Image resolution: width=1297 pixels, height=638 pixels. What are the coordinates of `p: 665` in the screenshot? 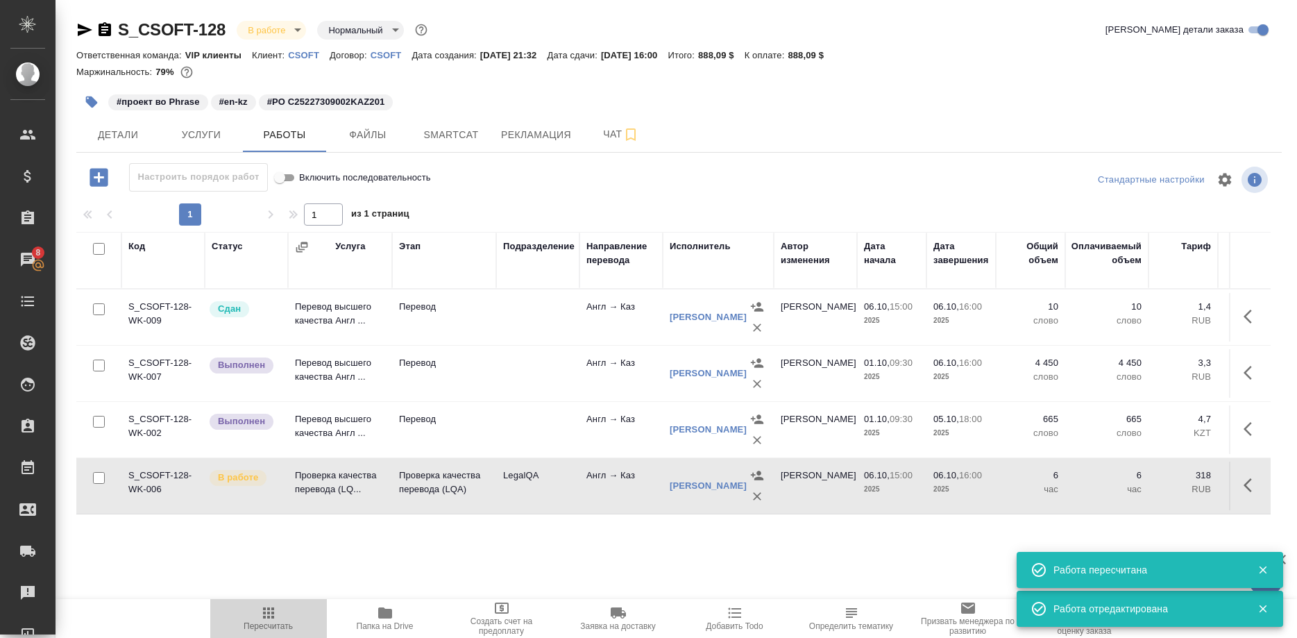 It's located at (1031, 419).